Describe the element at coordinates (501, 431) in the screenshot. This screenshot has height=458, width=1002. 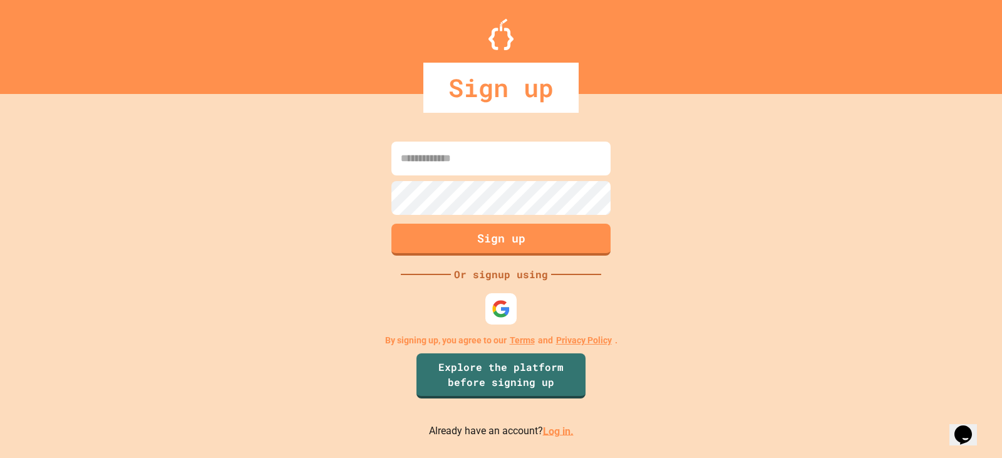
I see `p: Already have an account?` at that location.